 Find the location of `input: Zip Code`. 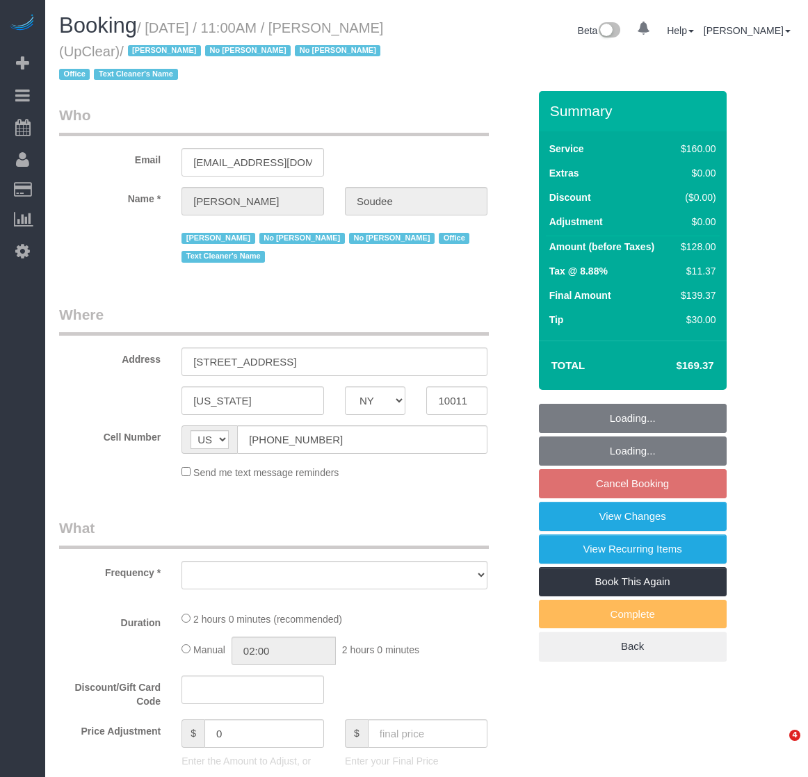

input: Zip Code is located at coordinates (456, 401).